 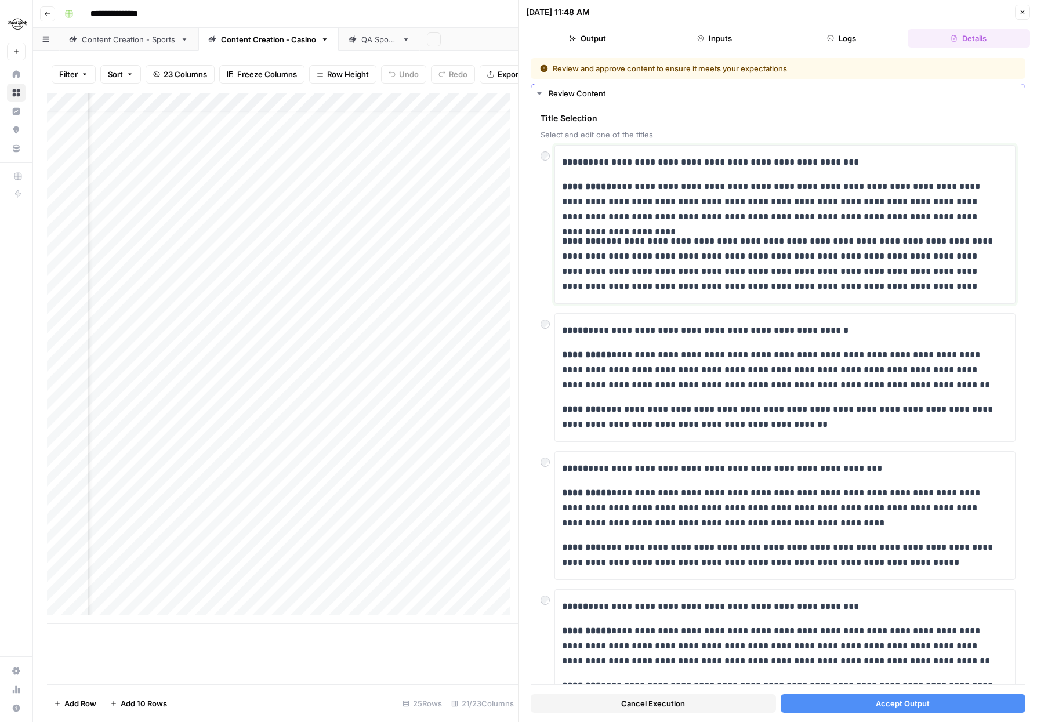 What do you see at coordinates (379, 39) in the screenshot?
I see `a: QA Sports` at bounding box center [379, 39].